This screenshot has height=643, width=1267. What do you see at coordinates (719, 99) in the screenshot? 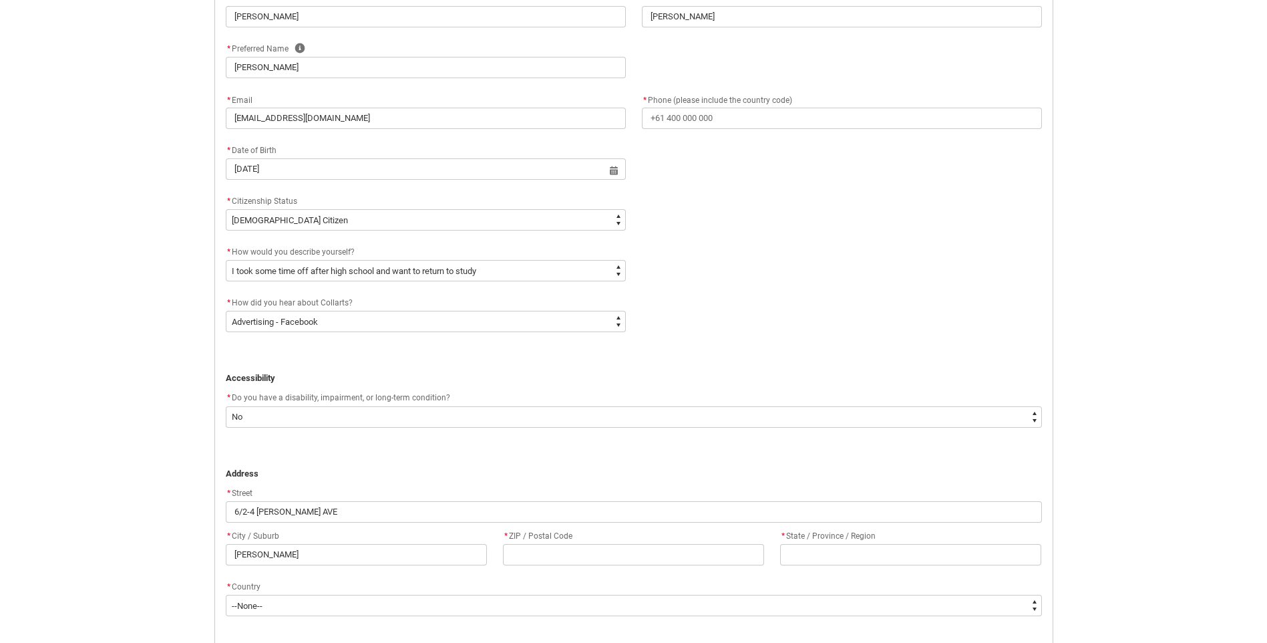
I see `label: Phone (please include the country code)` at bounding box center [719, 99].